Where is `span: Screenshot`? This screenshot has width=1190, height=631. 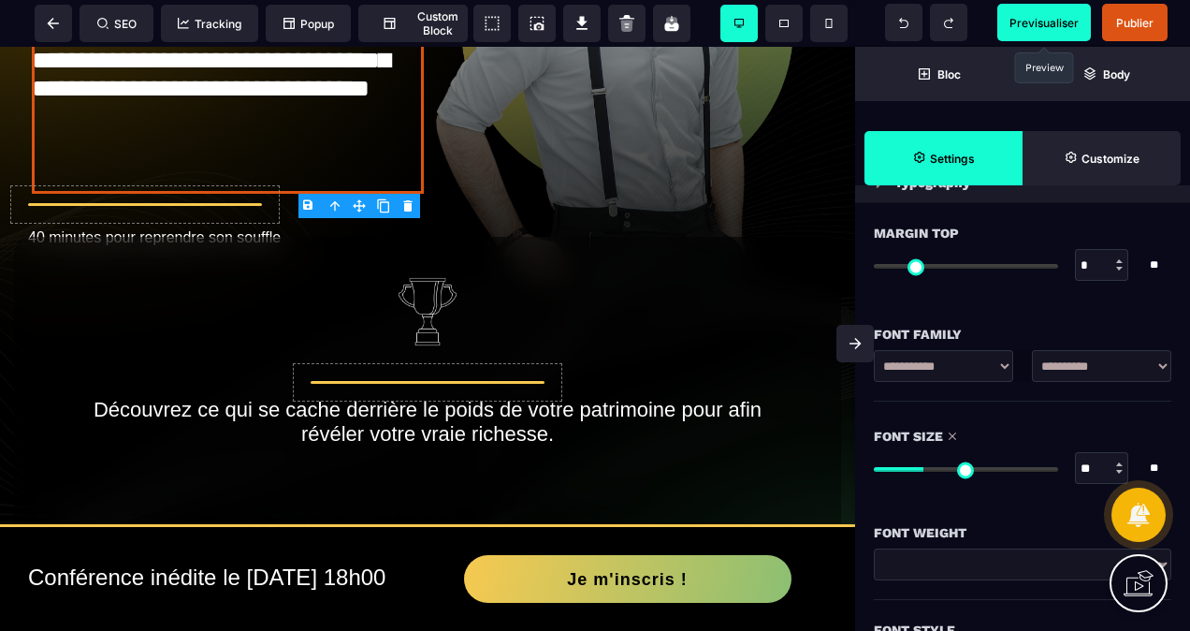 span: Screenshot is located at coordinates (537, 23).